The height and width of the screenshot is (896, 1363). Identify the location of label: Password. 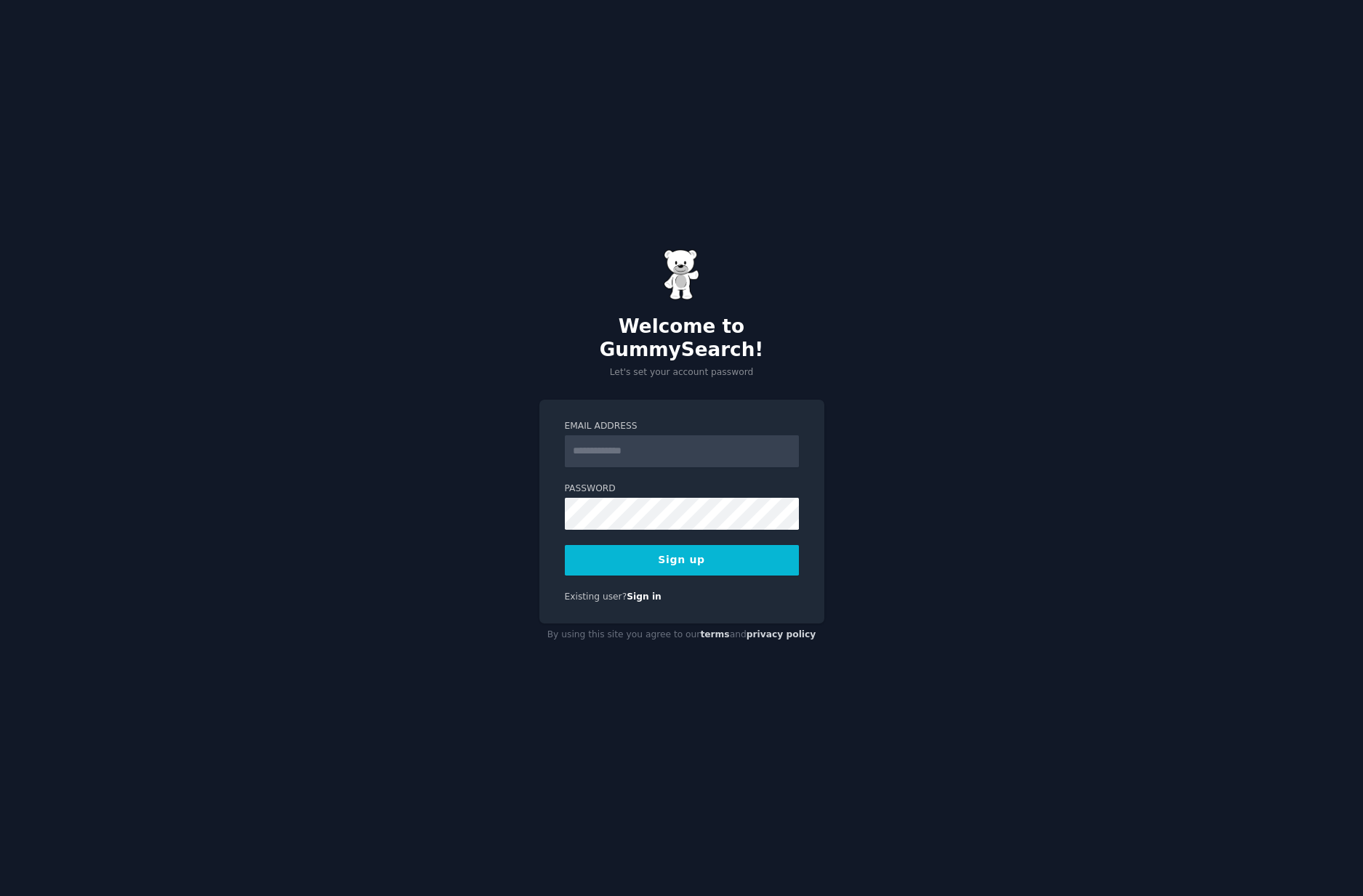
(682, 489).